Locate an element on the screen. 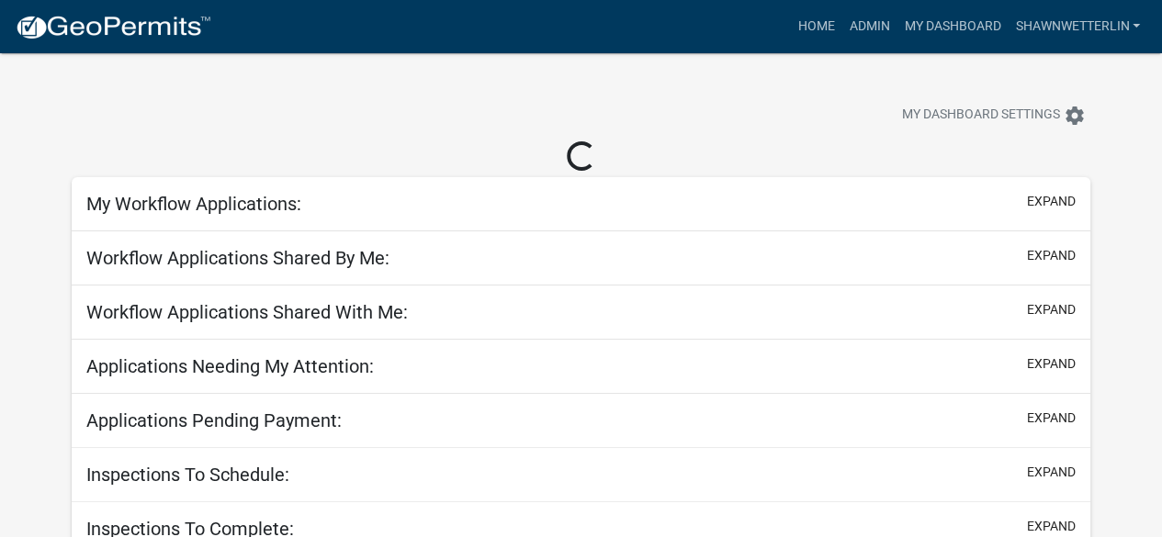 The width and height of the screenshot is (1162, 537). h5: Workflow Applications Shared By Me: is located at coordinates (238, 258).